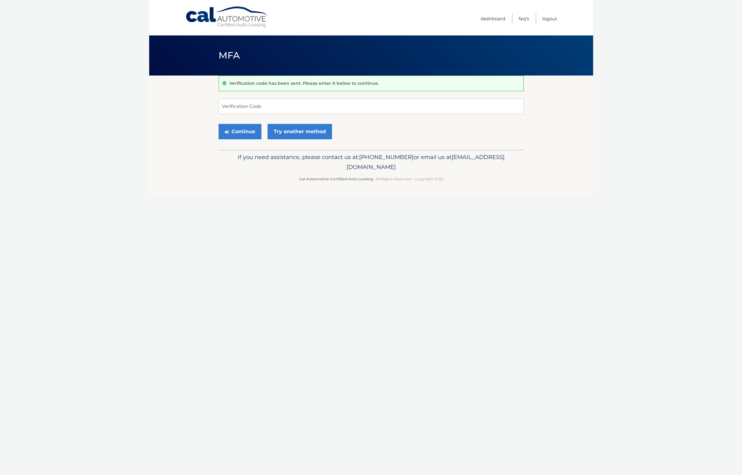 Image resolution: width=742 pixels, height=475 pixels. What do you see at coordinates (523, 18) in the screenshot?
I see `a: FAQ's` at bounding box center [523, 18].